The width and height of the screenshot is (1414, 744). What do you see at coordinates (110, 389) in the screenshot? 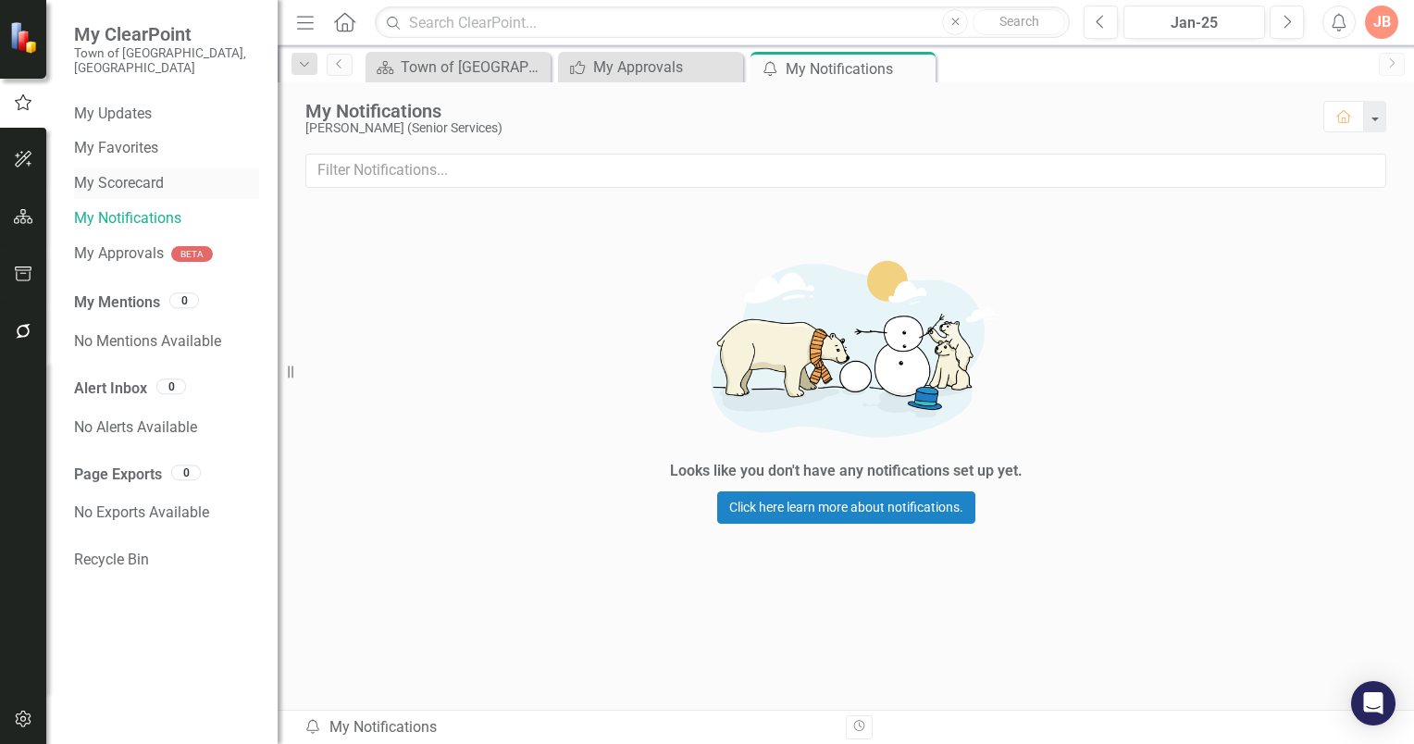
I see `a: Alert Inbox` at bounding box center [110, 389].